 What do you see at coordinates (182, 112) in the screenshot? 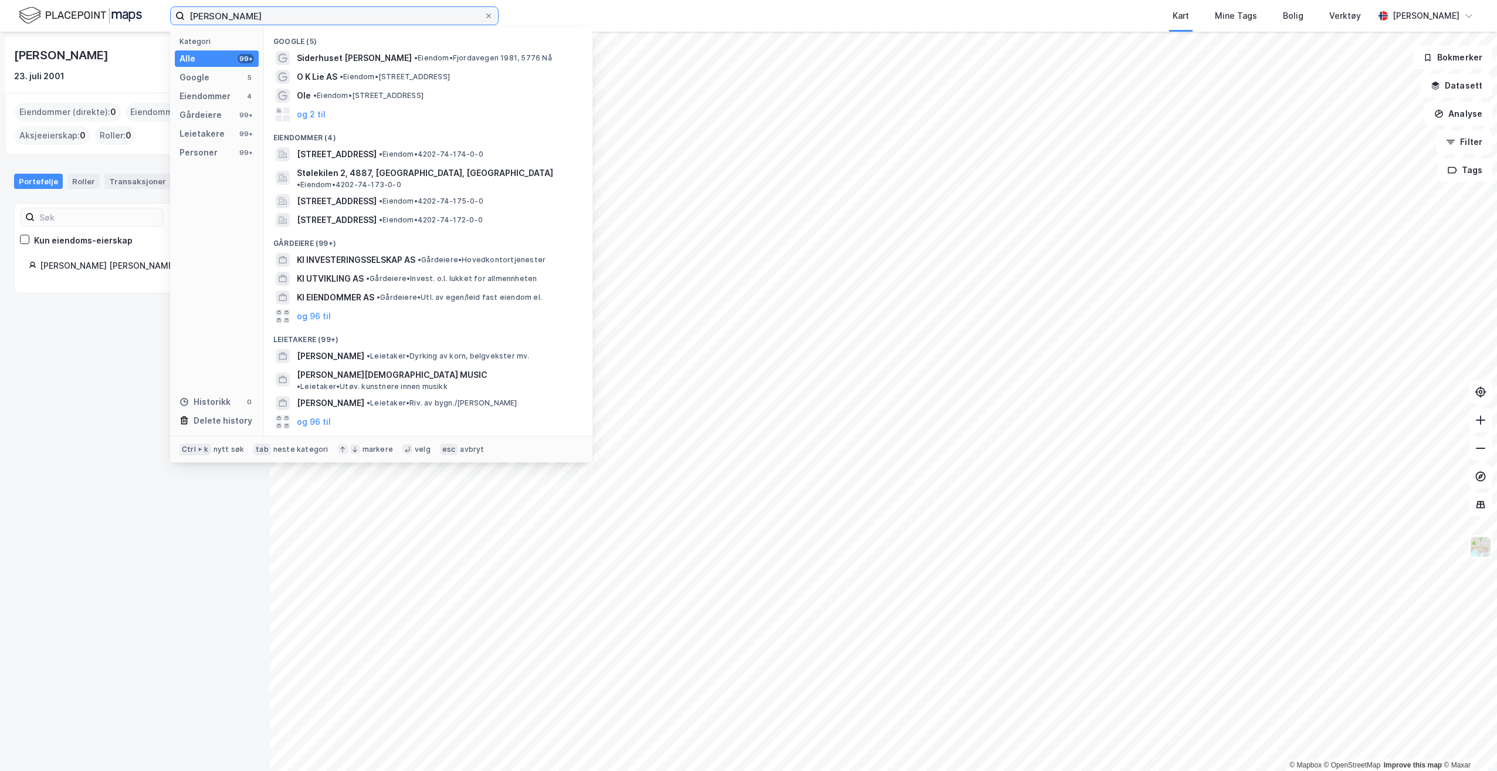
I see `div: Eiendommer (Indirekte) :` at bounding box center [182, 112].